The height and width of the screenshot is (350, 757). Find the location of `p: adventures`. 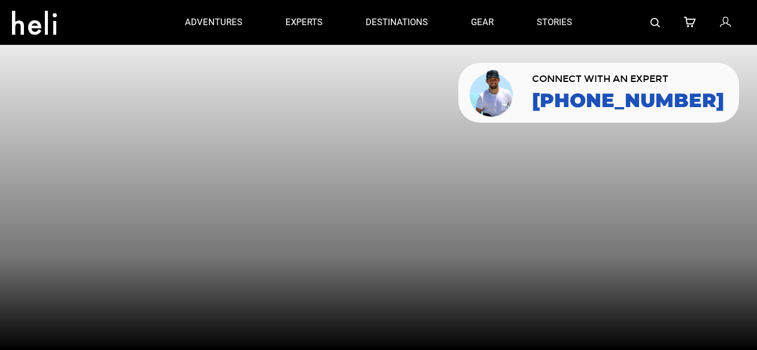

p: adventures is located at coordinates (214, 22).